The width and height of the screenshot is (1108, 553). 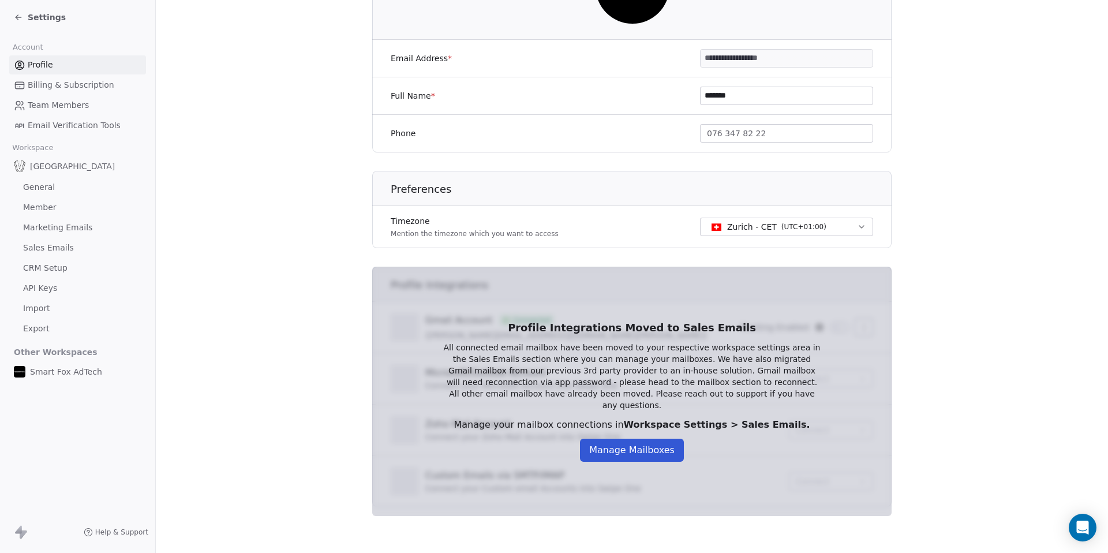 What do you see at coordinates (45, 268) in the screenshot?
I see `span: CRM Setup` at bounding box center [45, 268].